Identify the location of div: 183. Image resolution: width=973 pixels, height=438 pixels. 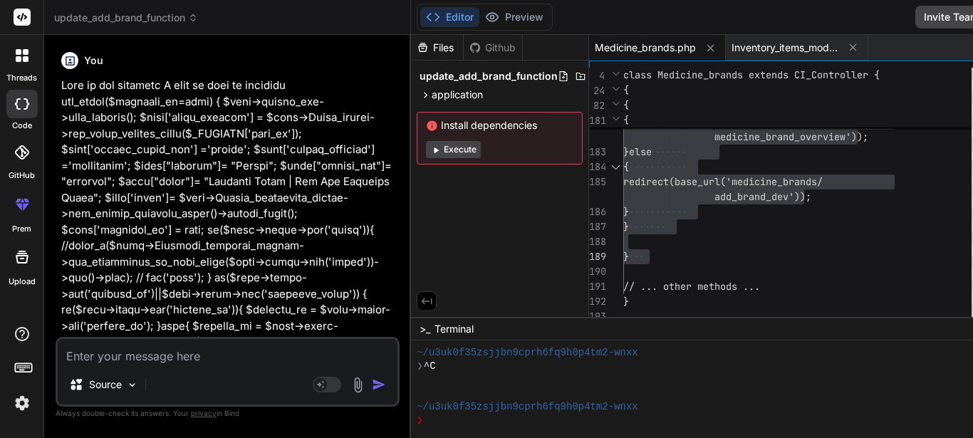
(597, 152).